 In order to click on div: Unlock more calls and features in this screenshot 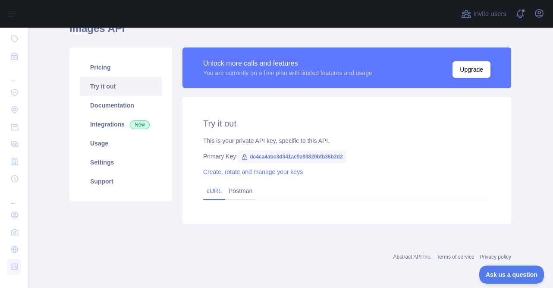, I will do `click(288, 63)`.